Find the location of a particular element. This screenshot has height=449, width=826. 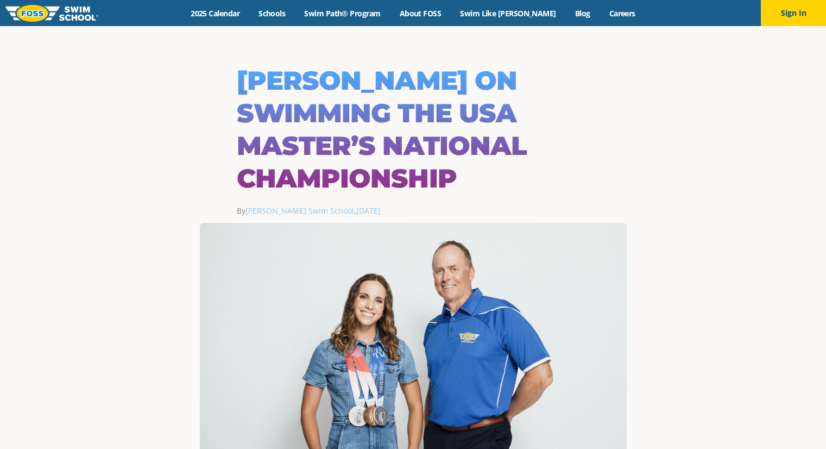

a: Schools is located at coordinates (272, 13).